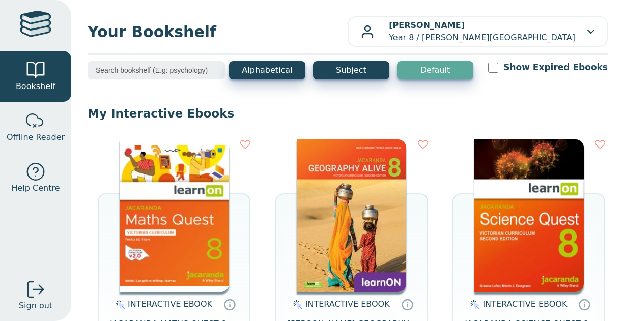 Image resolution: width=624 pixels, height=321 pixels. I want to click on button: Default, so click(435, 70).